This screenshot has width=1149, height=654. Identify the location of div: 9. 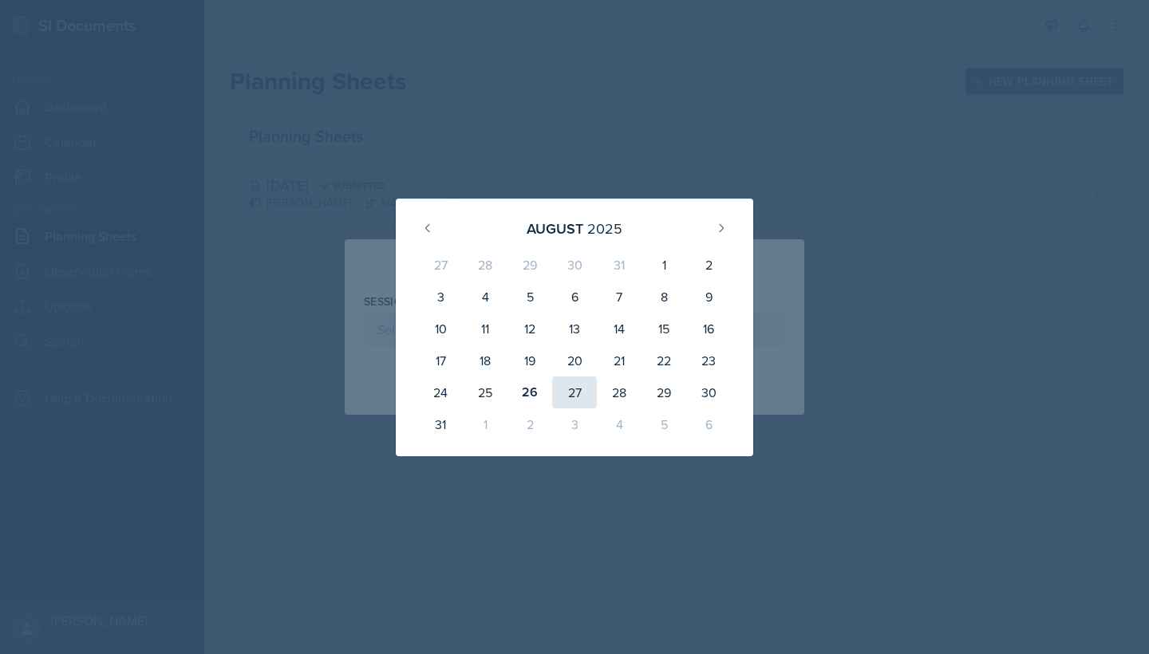
(709, 297).